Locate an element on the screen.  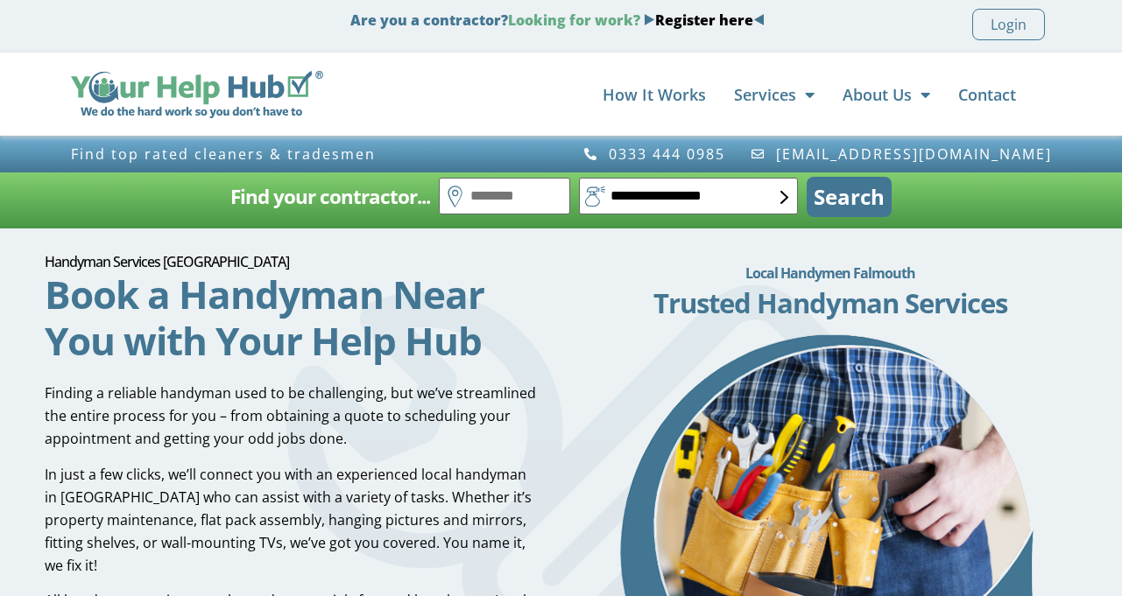
h2: Book a Handyman Near You with Your Help Hub is located at coordinates (292, 318).